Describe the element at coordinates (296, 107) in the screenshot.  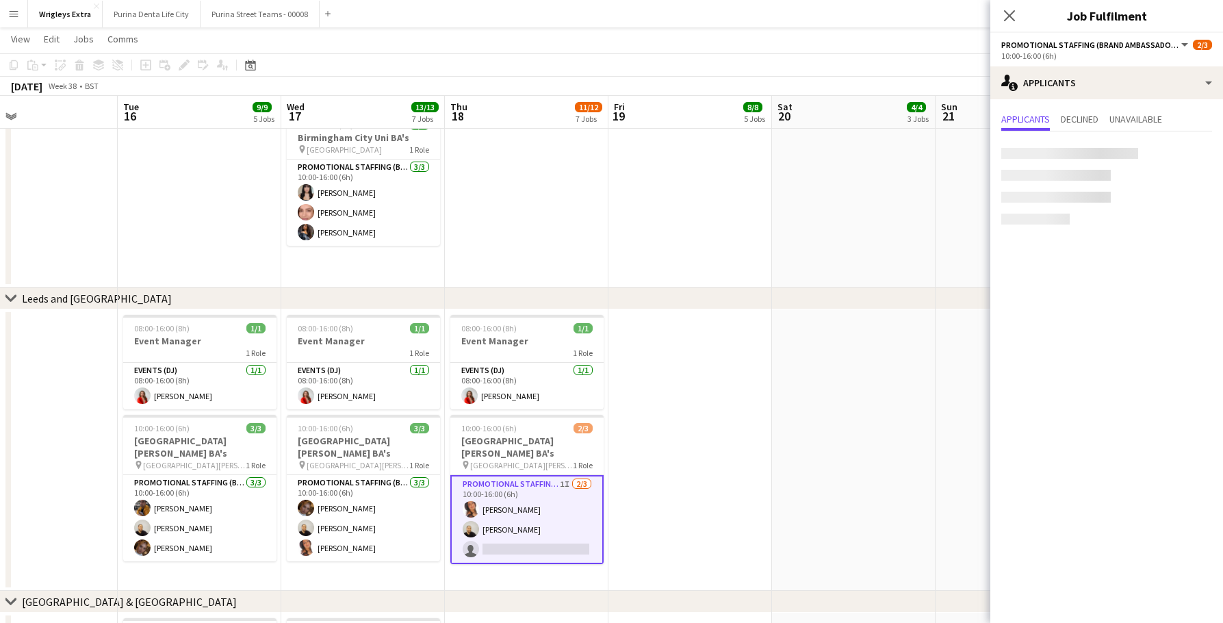
I see `span: Wed` at that location.